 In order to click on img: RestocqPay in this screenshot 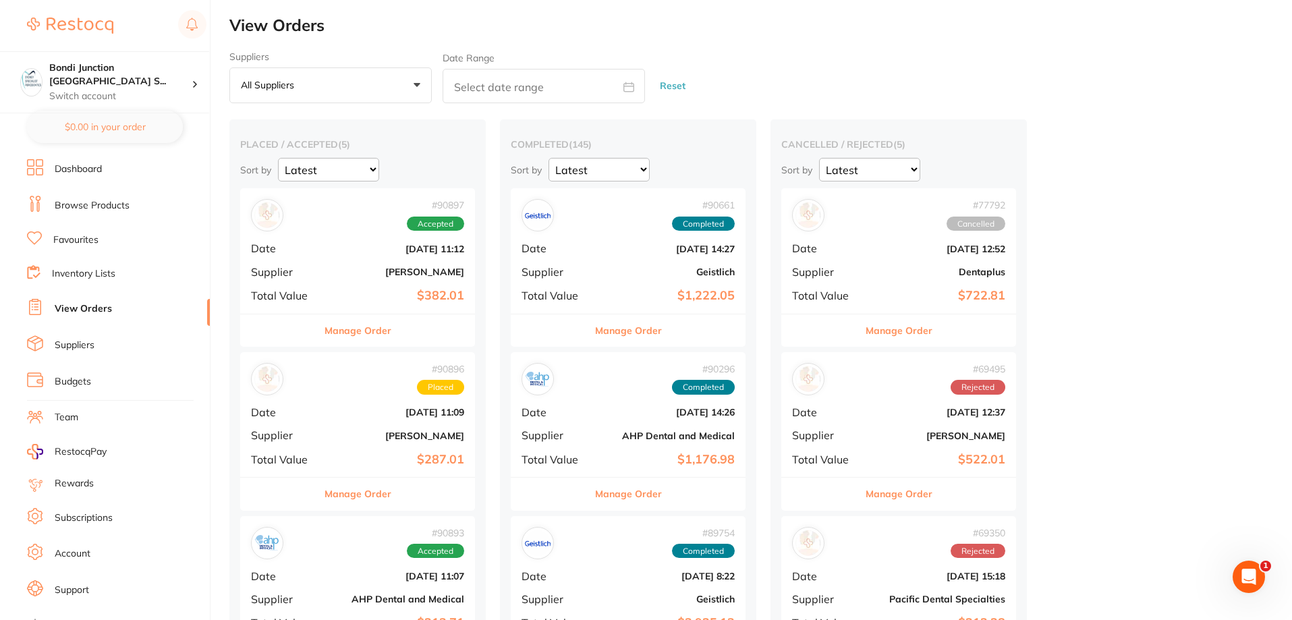, I will do `click(35, 451)`.